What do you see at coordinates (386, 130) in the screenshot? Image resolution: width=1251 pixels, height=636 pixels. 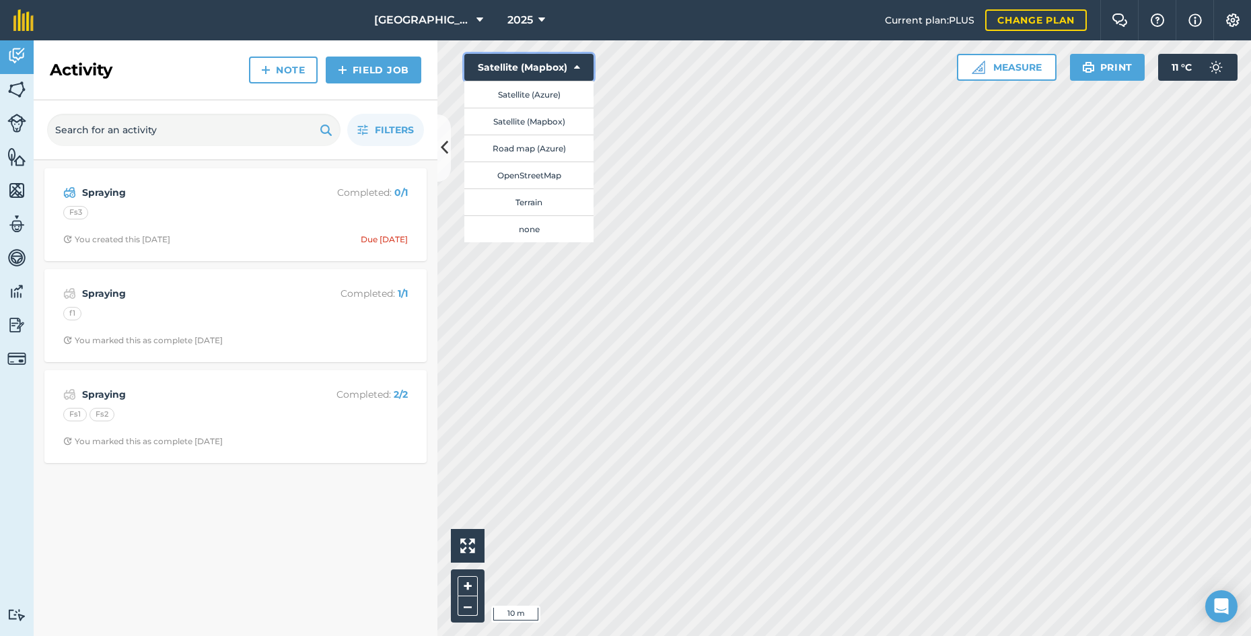 I see `button: Filters` at bounding box center [386, 130].